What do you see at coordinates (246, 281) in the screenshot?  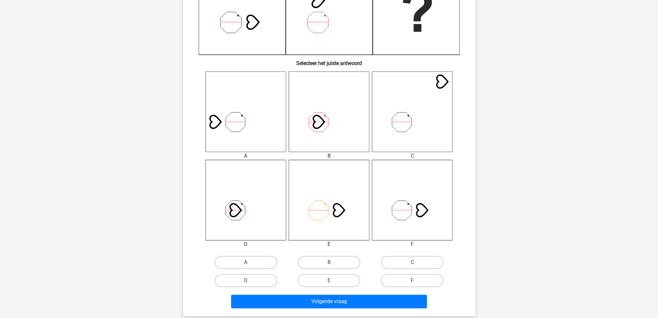 I see `label: D` at bounding box center [246, 281].